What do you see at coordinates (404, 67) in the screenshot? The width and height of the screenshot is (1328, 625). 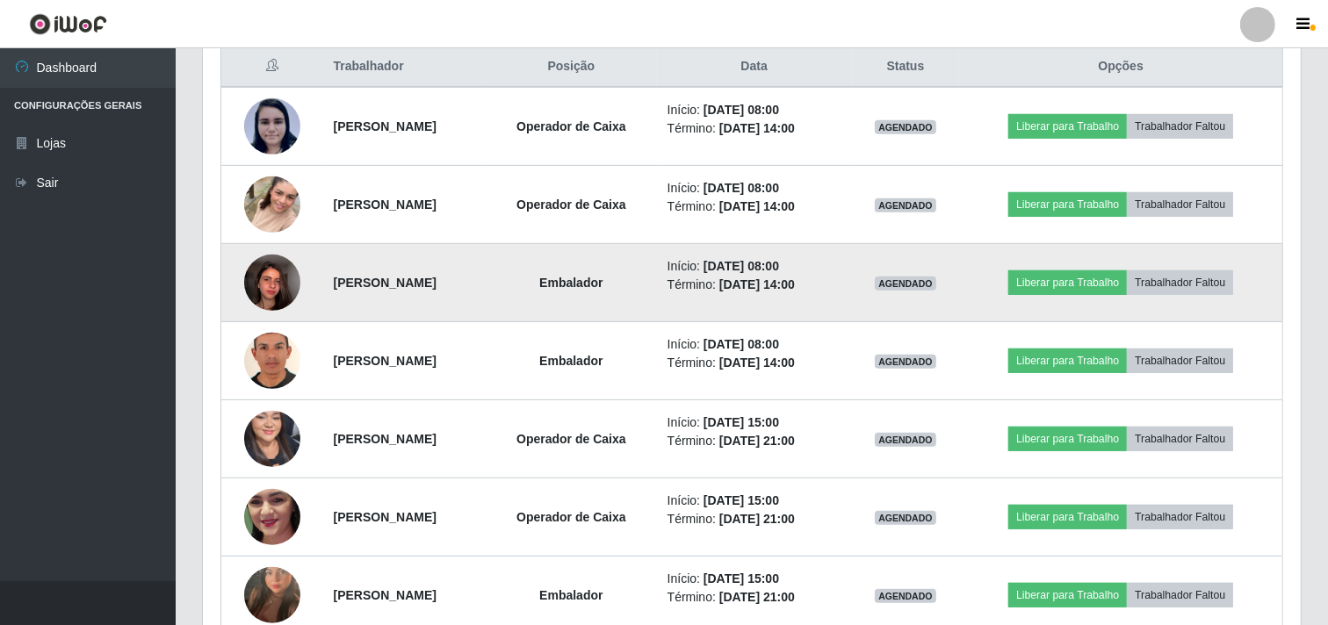 I see `th: Trabalhador` at bounding box center [404, 67].